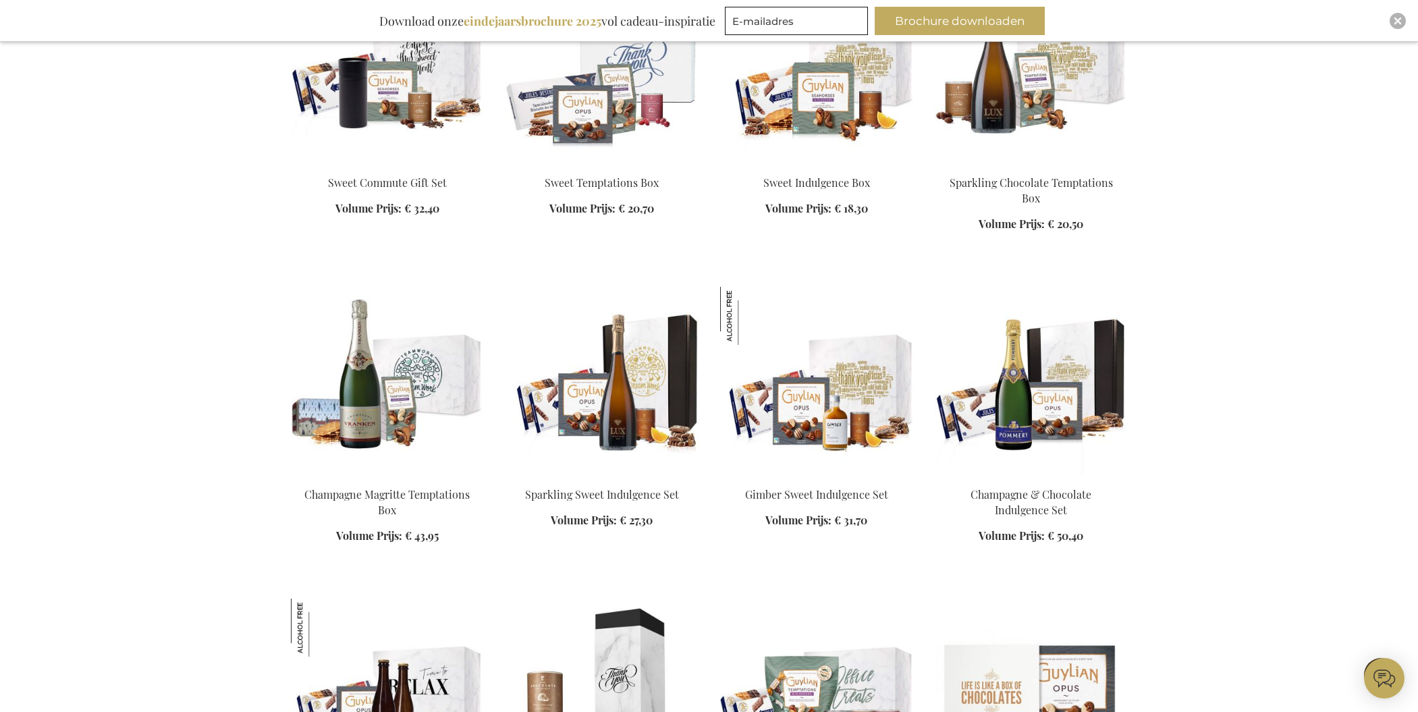 The height and width of the screenshot is (712, 1418). I want to click on div: Download onze vol cadeau-inspiratie, so click(548, 21).